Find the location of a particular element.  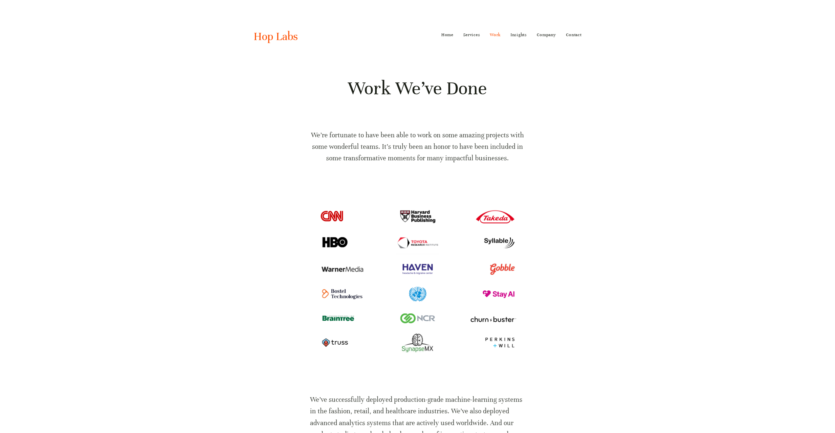

a: Services is located at coordinates (472, 35).